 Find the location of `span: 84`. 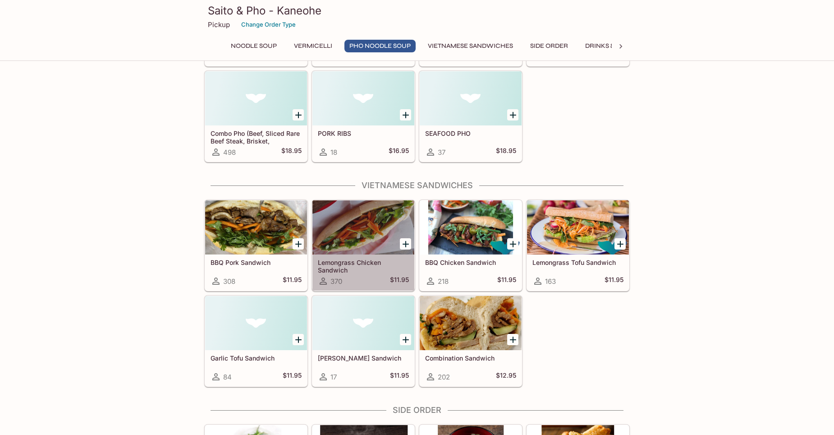

span: 84 is located at coordinates (227, 377).